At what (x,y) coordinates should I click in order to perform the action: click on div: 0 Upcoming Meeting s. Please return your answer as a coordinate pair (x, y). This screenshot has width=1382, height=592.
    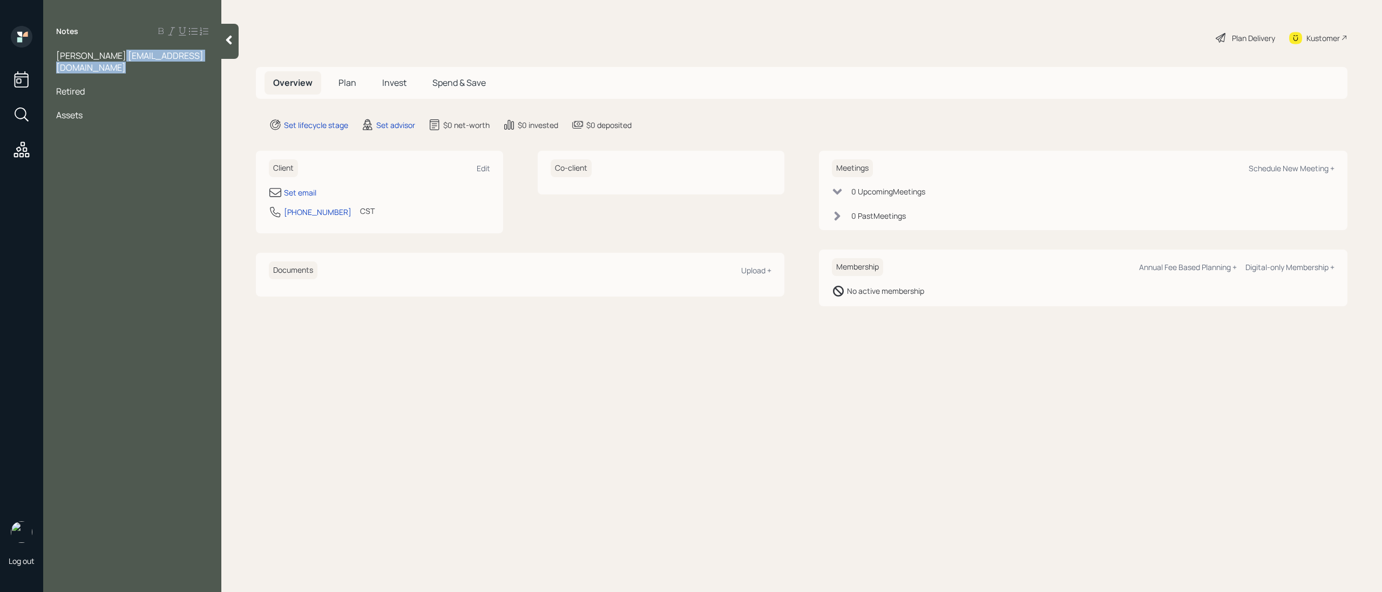
    Looking at the image, I should click on (888, 191).